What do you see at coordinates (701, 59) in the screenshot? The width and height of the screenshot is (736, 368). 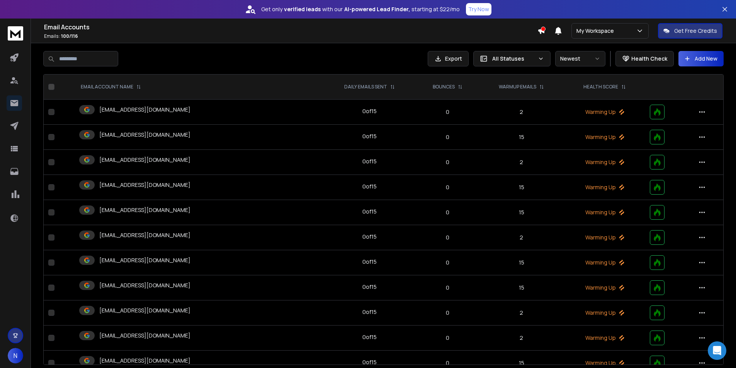 I see `button: Add New` at bounding box center [701, 59].